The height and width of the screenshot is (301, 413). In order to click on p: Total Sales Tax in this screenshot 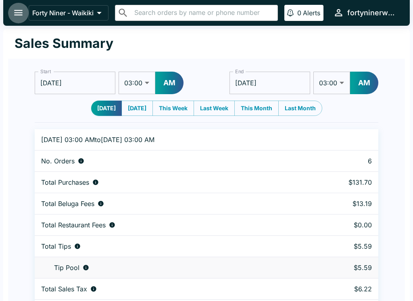, I will do `click(64, 289)`.